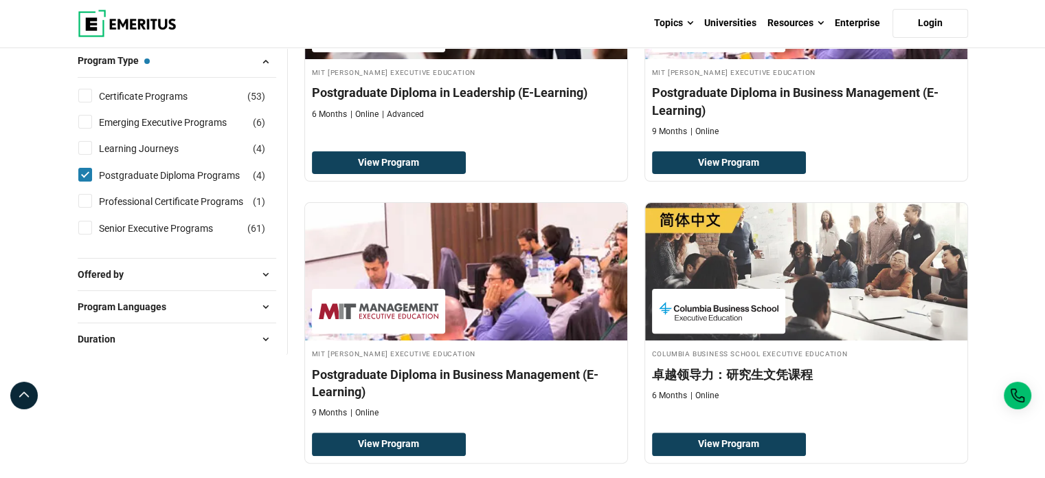 The height and width of the screenshot is (478, 1045). What do you see at coordinates (806, 271) in the screenshot?
I see `img: 卓越领导力：研究生文凭课程 | Online Leadership Course` at bounding box center [806, 271].